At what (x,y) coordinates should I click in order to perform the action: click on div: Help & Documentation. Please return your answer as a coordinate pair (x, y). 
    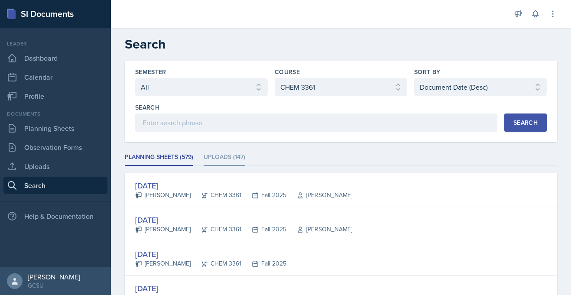
    Looking at the image, I should click on (55, 216).